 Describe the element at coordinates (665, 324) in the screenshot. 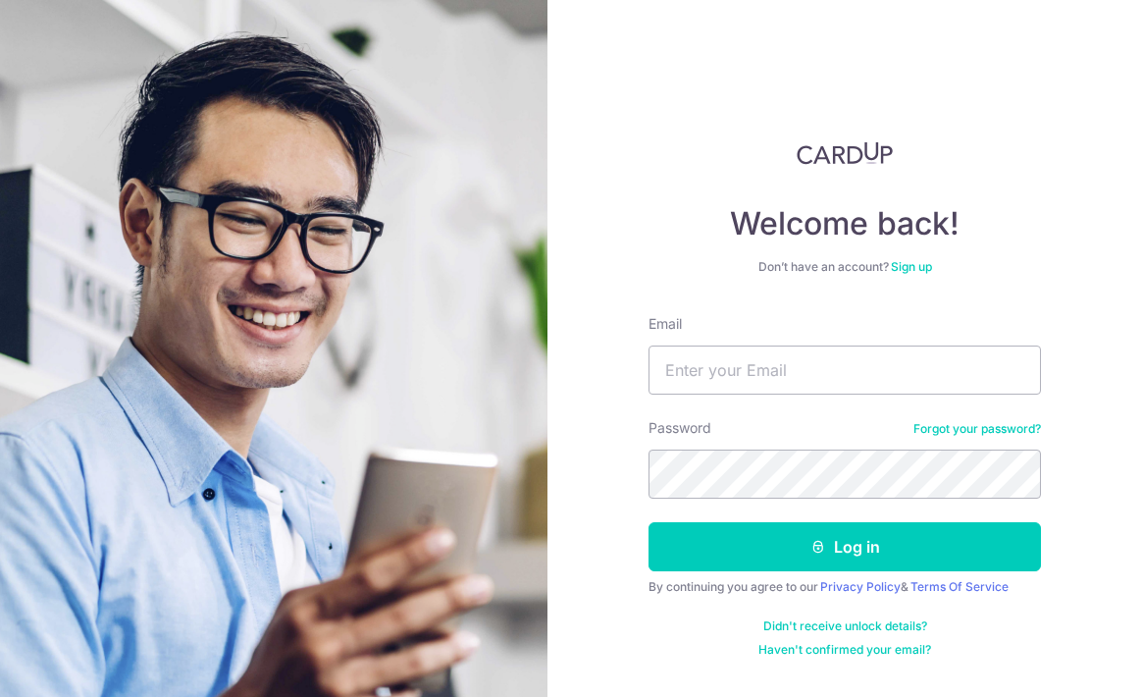

I see `label: Email` at that location.